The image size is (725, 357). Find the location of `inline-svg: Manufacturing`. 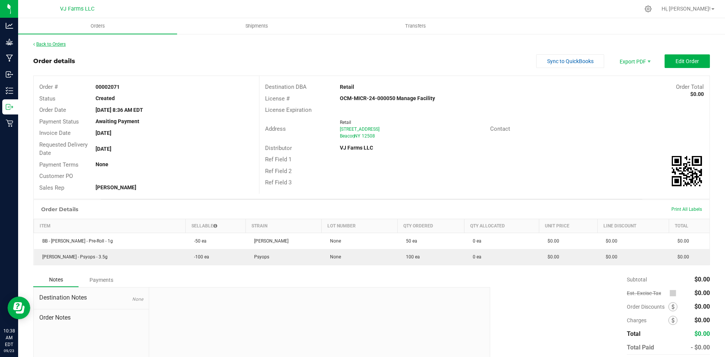

inline-svg: Manufacturing is located at coordinates (9, 58).